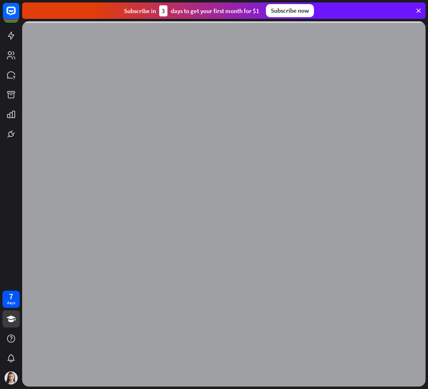 Image resolution: width=428 pixels, height=389 pixels. Describe the element at coordinates (11, 300) in the screenshot. I see `a: 7 days` at that location.